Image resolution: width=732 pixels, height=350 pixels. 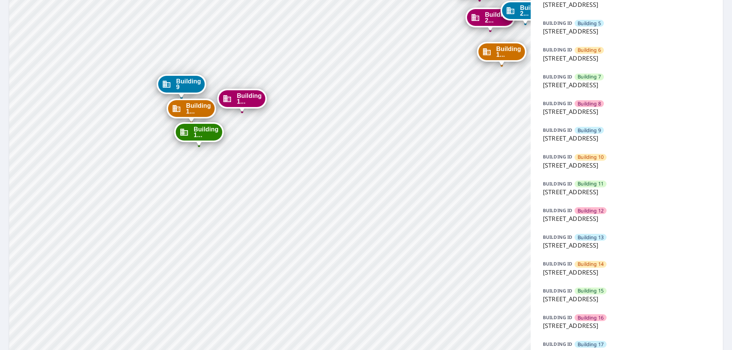 I want to click on div: Dropped pin, building Building 20, Commercial property, 9605 Park Drive Omaha, NE 68127, so click(x=490, y=19).